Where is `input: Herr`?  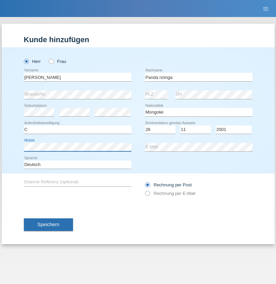 input: Herr is located at coordinates (26, 61).